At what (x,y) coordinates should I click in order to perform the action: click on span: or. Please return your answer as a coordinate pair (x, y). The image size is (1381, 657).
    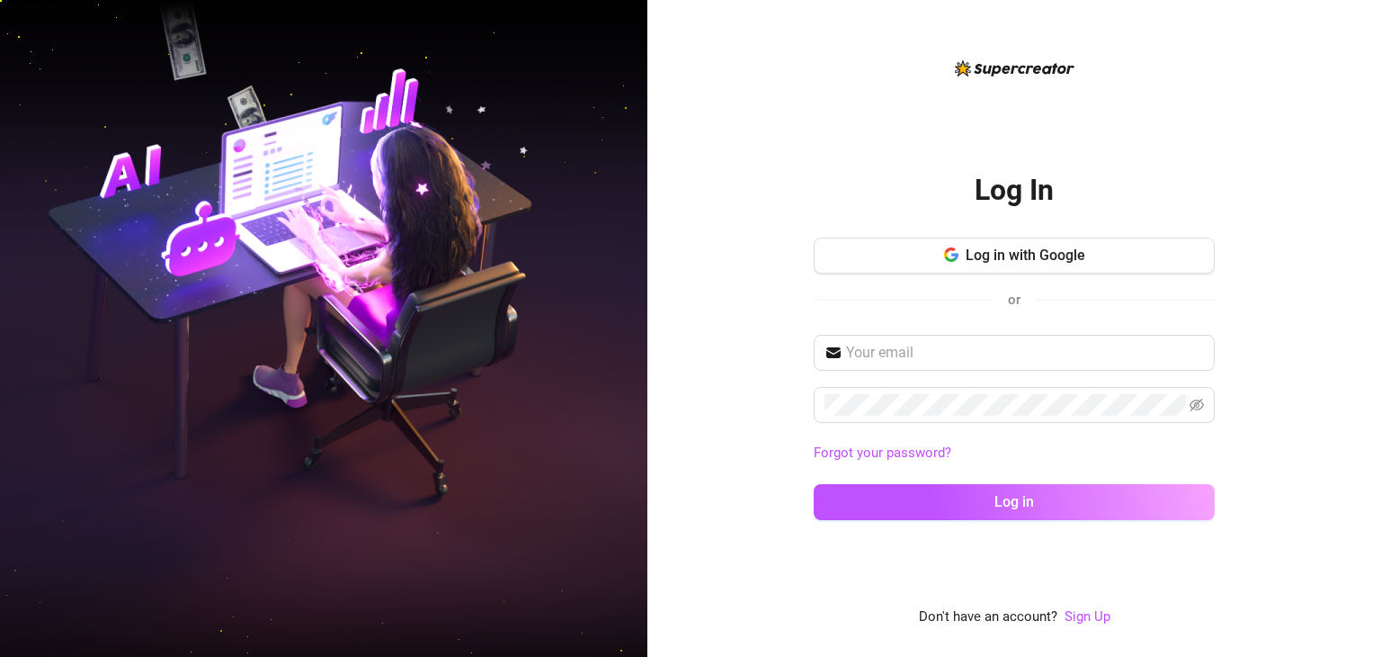
    Looking at the image, I should click on (1014, 299).